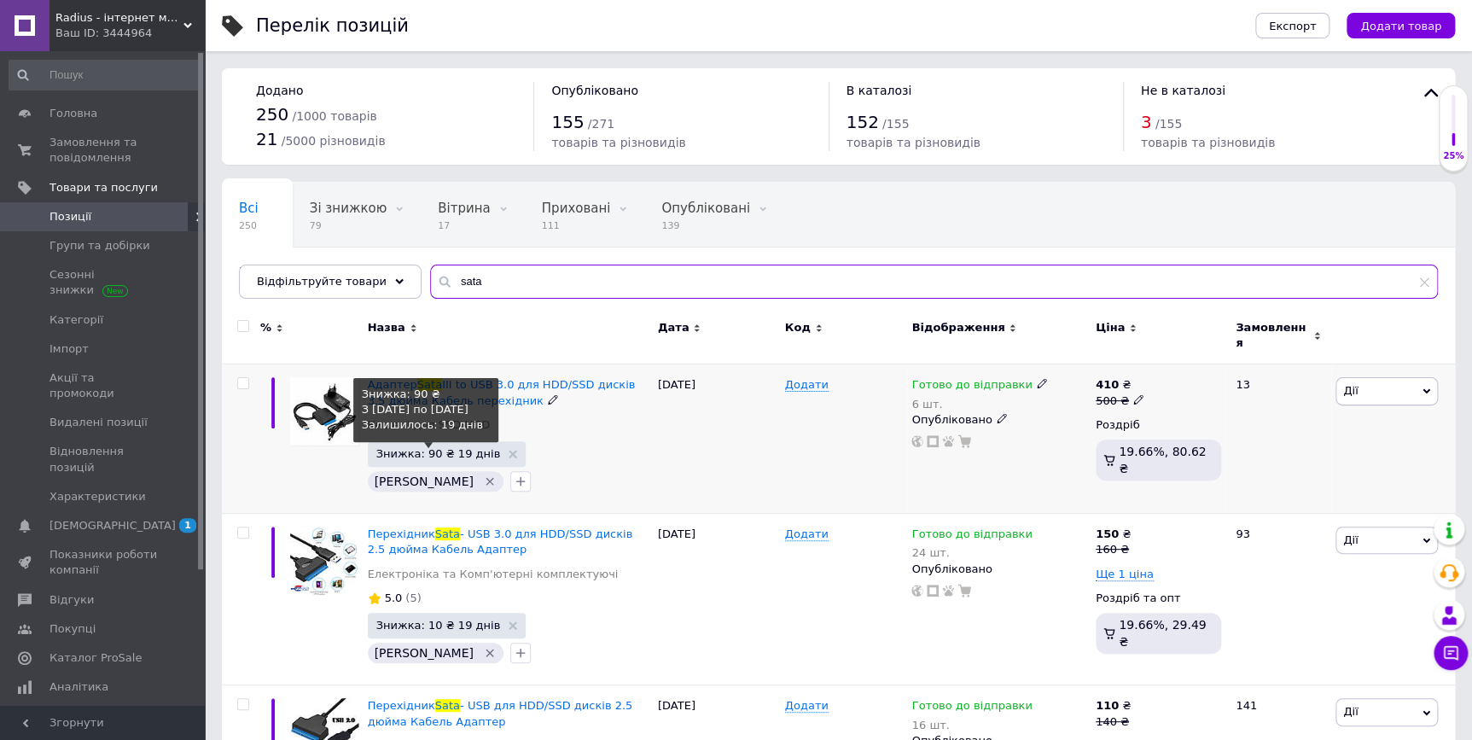 Image resolution: width=1472 pixels, height=740 pixels. What do you see at coordinates (463, 208) in the screenshot?
I see `span: Вітрина` at bounding box center [463, 208].